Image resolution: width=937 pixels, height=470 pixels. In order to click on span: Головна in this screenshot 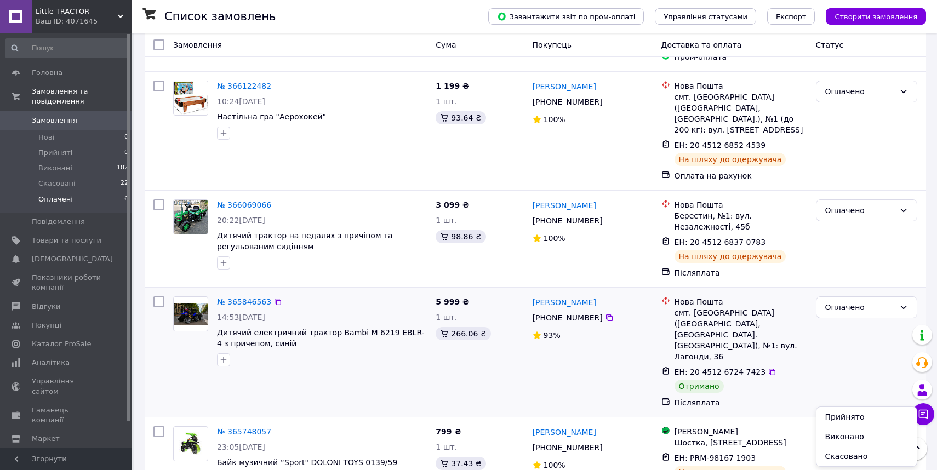, I will do `click(47, 73)`.